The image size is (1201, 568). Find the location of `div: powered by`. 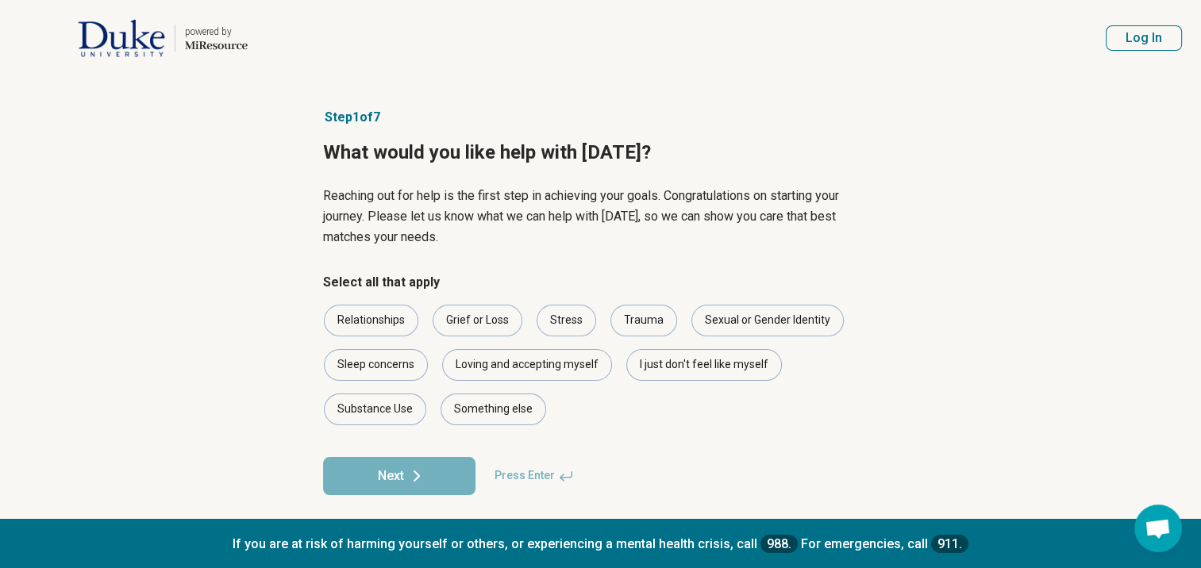

div: powered by is located at coordinates (216, 32).